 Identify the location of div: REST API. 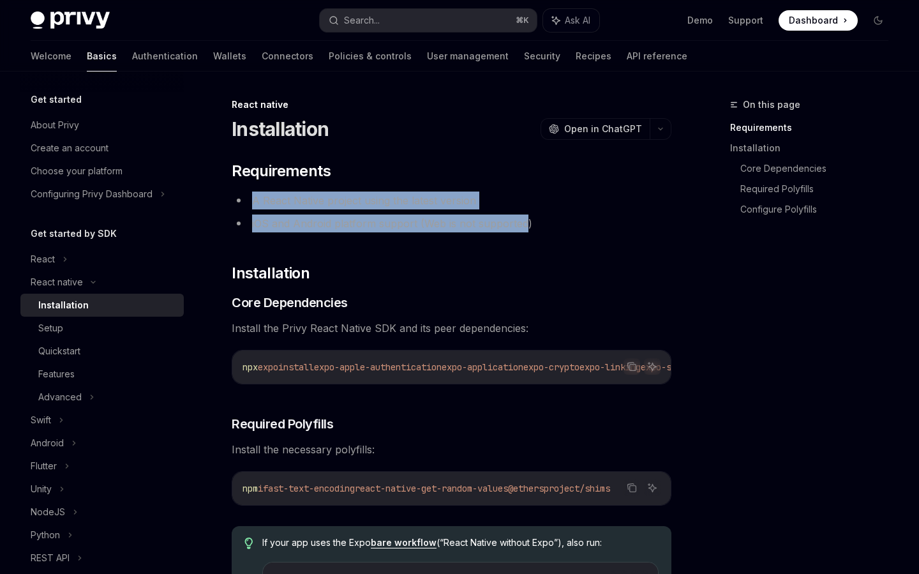
(50, 558).